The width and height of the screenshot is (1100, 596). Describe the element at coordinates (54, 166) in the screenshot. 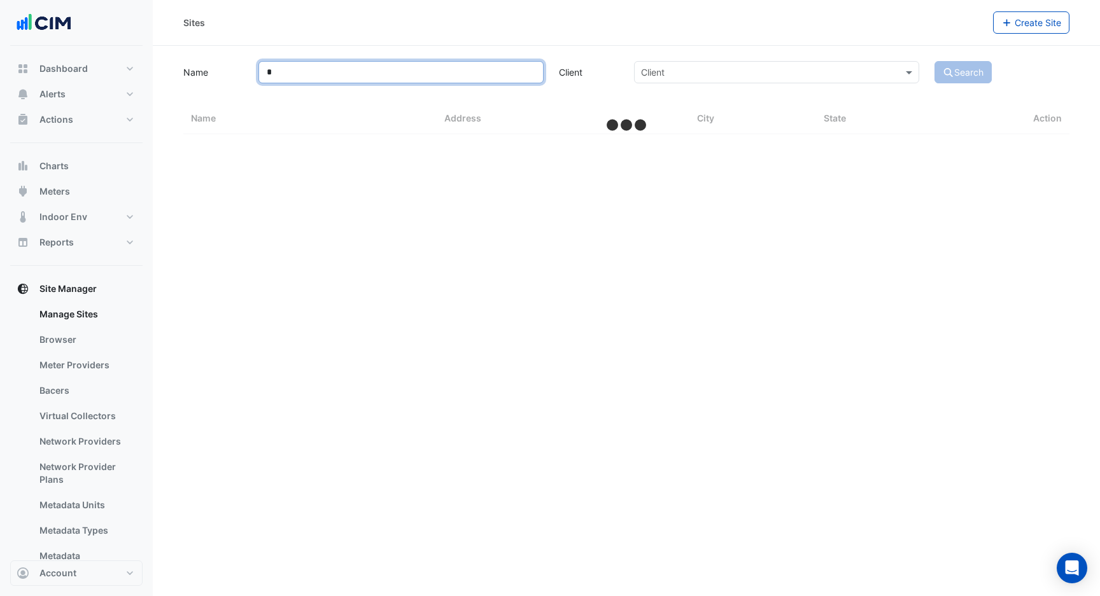

I see `span: Charts` at that location.